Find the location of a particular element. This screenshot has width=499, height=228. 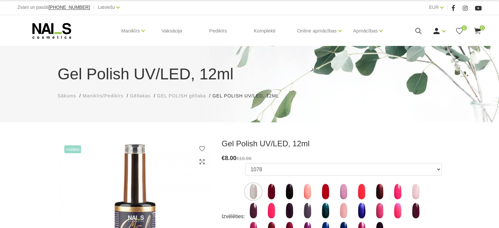

a: Apmācības is located at coordinates (365, 31).